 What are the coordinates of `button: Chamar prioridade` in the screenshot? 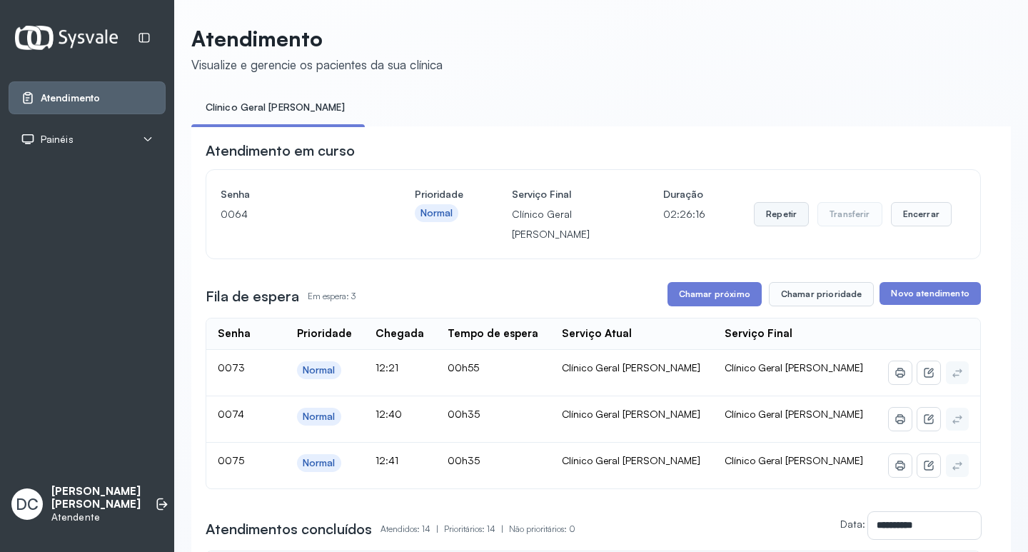 It's located at (821, 294).